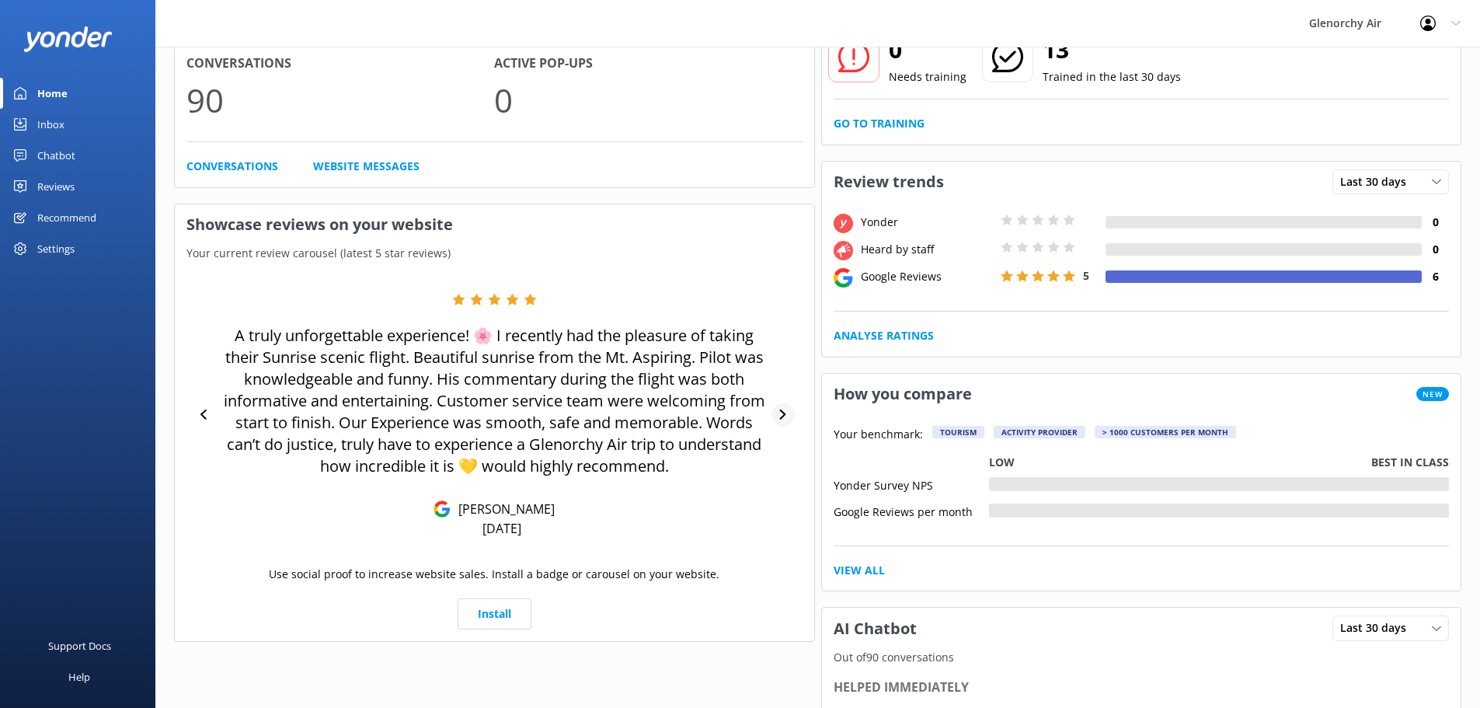 The image size is (1480, 708). What do you see at coordinates (928, 50) in the screenshot?
I see `h2: 0` at bounding box center [928, 50].